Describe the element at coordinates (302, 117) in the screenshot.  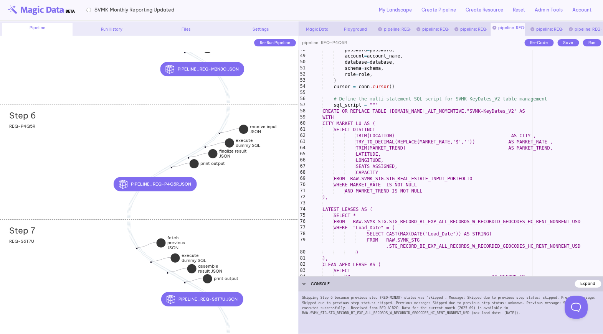
I see `div: 59` at that location.